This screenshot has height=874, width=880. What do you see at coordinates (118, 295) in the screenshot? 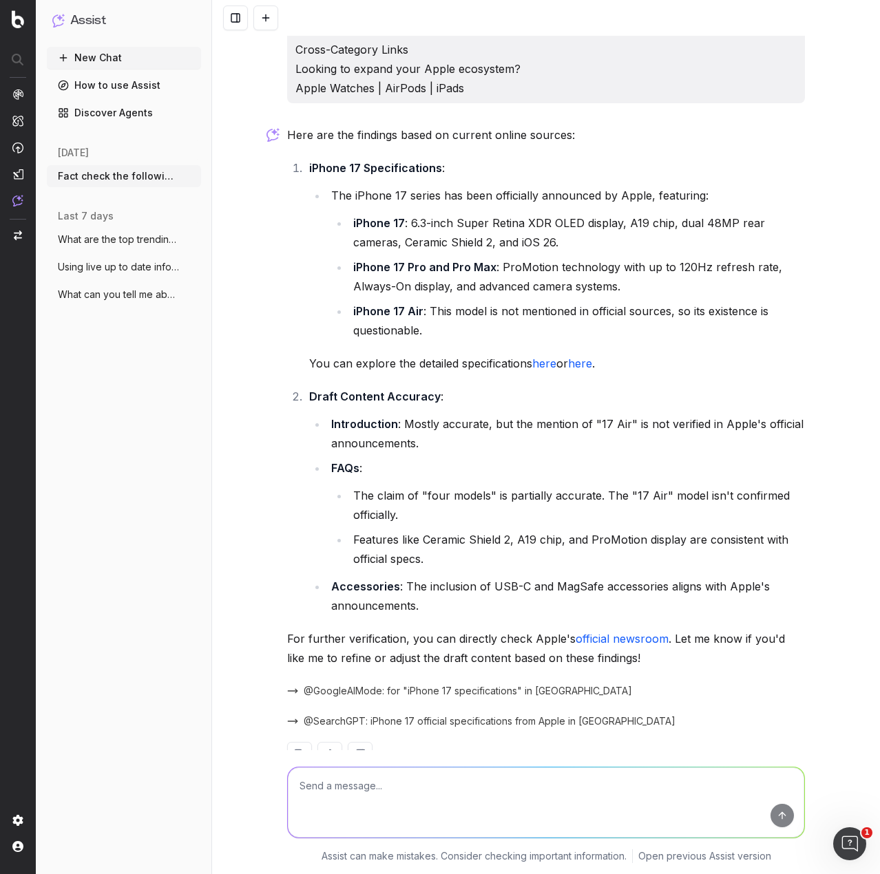
I see `span: What can you tell me about Garmin Watche` at bounding box center [118, 295].